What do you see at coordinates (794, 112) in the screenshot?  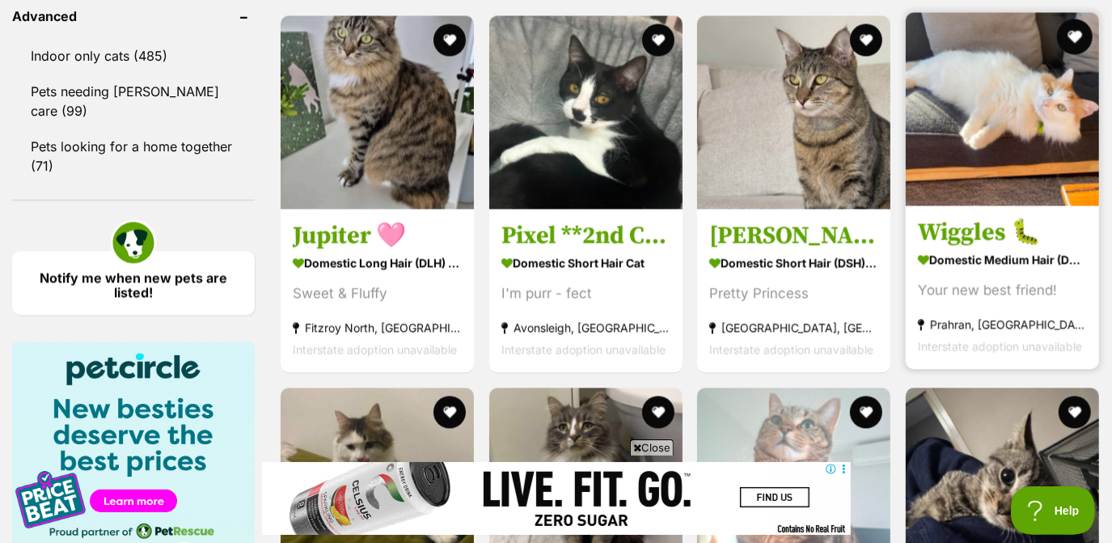 I see `img: Cleo 🎀 - Domestic Short Hair (DSH) Cat` at bounding box center [794, 112].